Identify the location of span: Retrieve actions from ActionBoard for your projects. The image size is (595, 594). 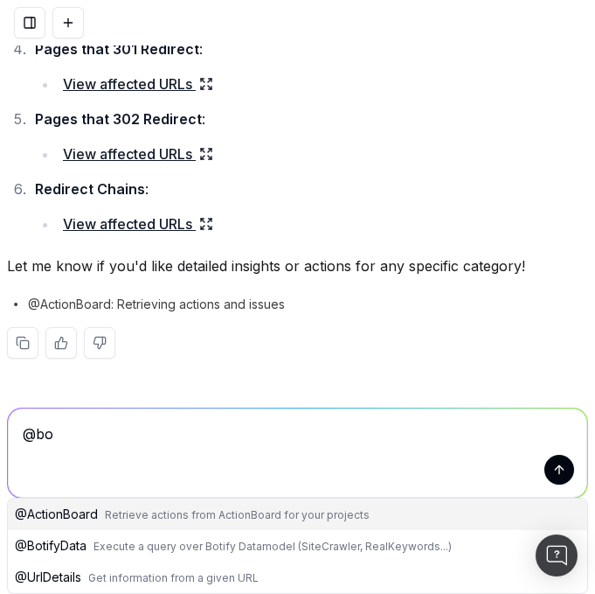
(237, 514).